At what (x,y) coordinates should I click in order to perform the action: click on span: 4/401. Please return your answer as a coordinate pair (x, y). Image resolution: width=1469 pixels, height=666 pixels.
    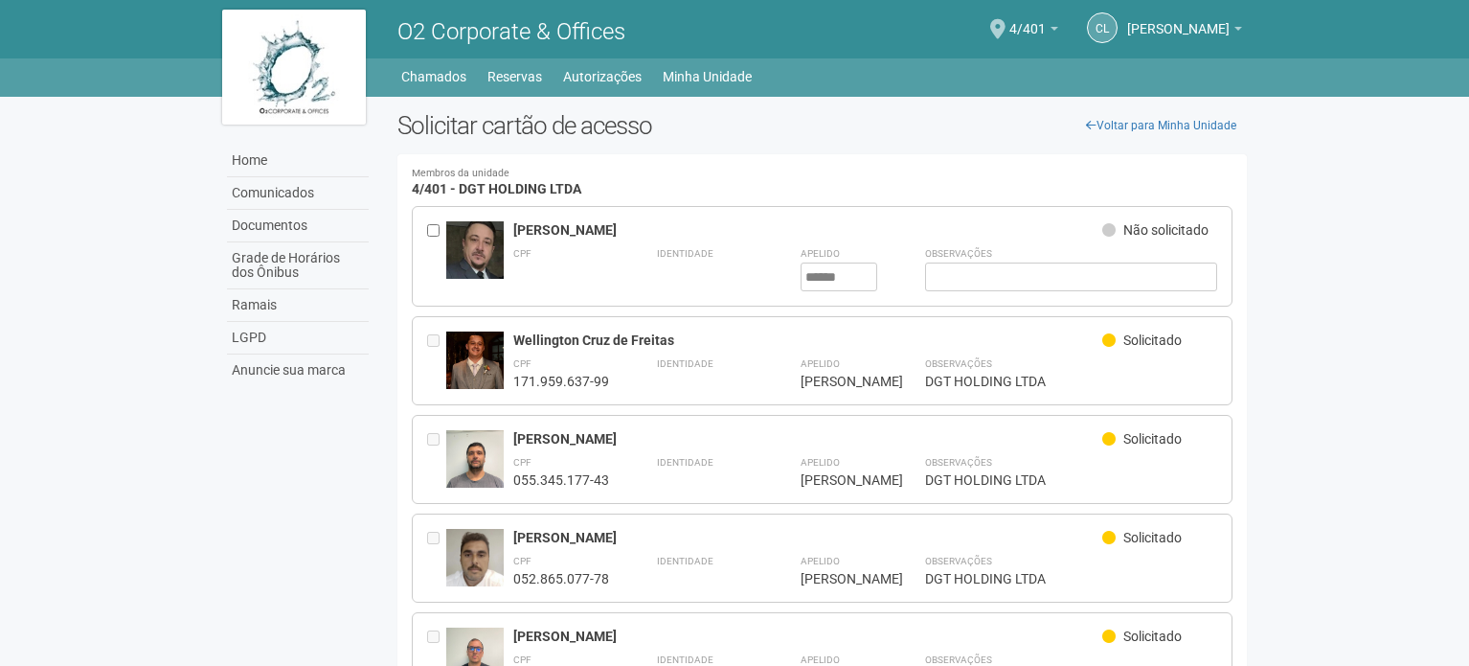
    Looking at the image, I should click on (1027, 19).